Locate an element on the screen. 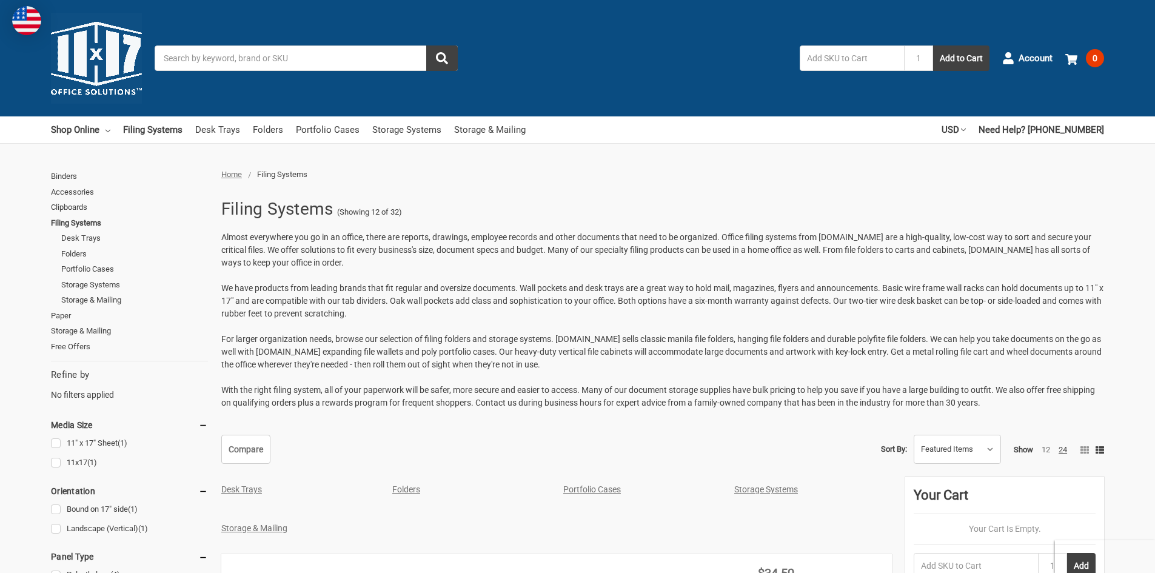 The image size is (1155, 573). a: 24 is located at coordinates (1063, 449).